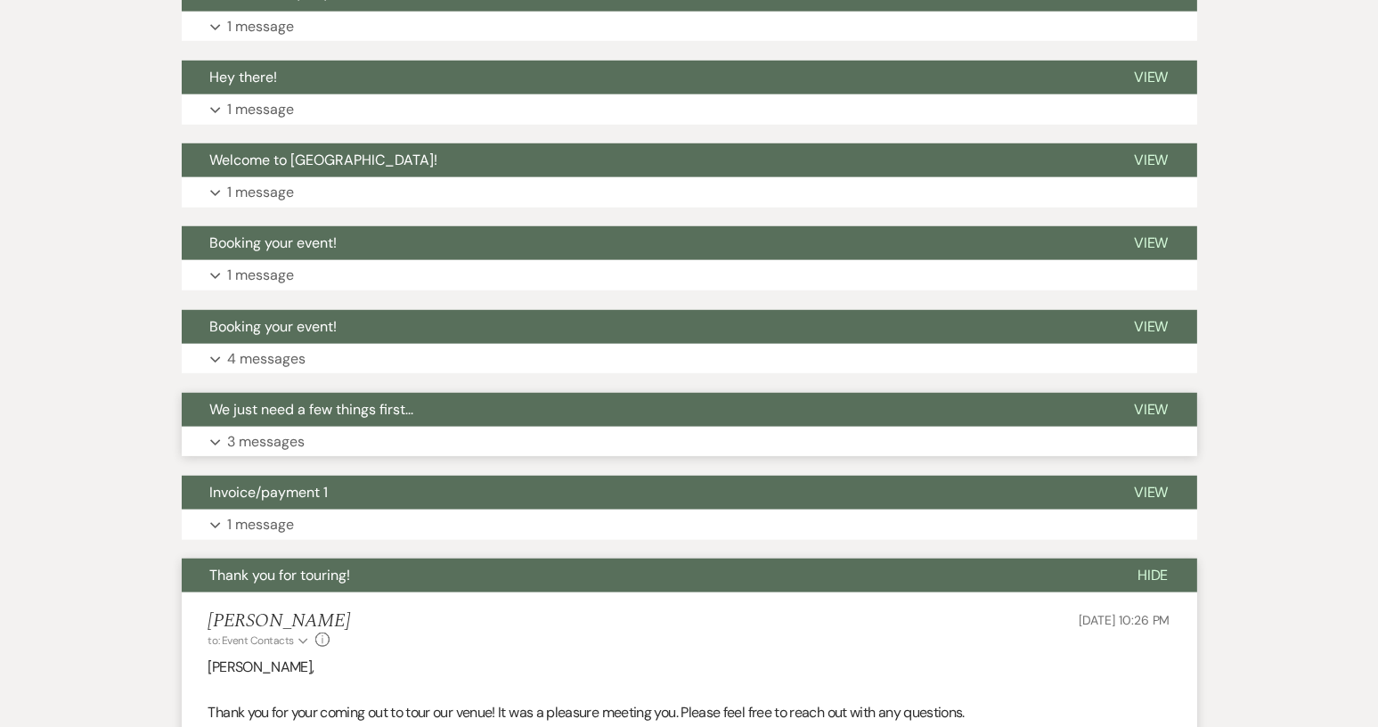 The width and height of the screenshot is (1378, 727). What do you see at coordinates (259, 640) in the screenshot?
I see `button: to: Event Contacts` at bounding box center [259, 640].